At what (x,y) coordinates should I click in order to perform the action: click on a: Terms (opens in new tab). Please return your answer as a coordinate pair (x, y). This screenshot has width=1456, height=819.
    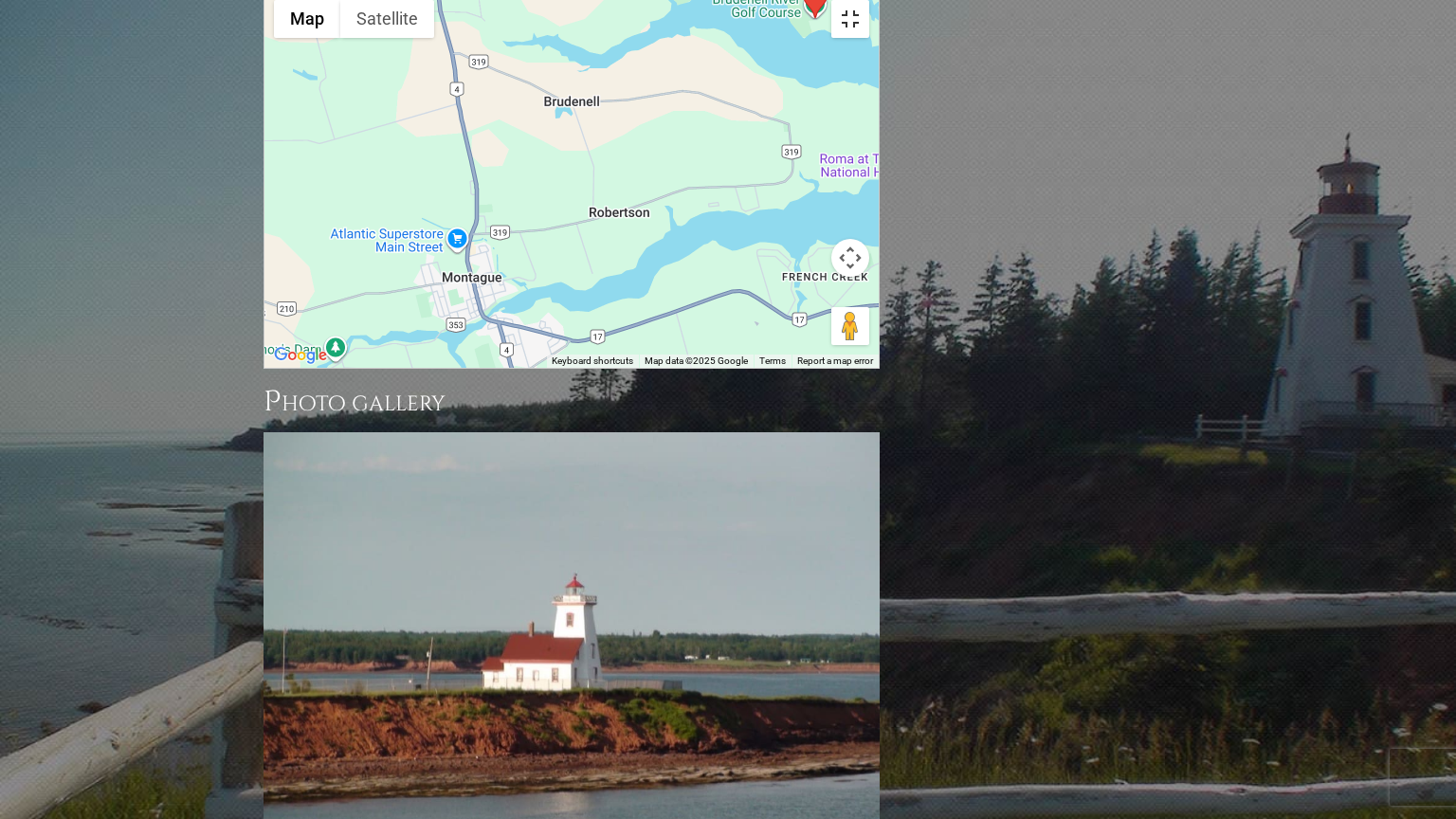
    Looking at the image, I should click on (773, 360).